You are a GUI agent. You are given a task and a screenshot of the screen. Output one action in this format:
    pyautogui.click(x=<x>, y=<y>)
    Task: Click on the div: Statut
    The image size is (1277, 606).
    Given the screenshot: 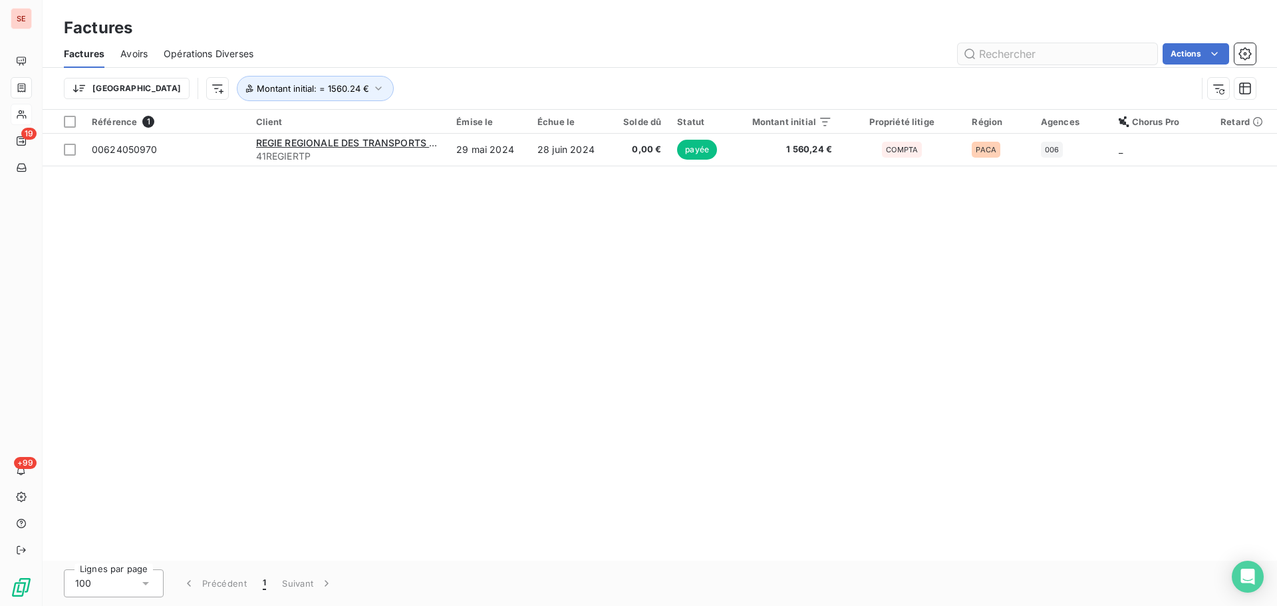 What is the action you would take?
    pyautogui.click(x=702, y=122)
    